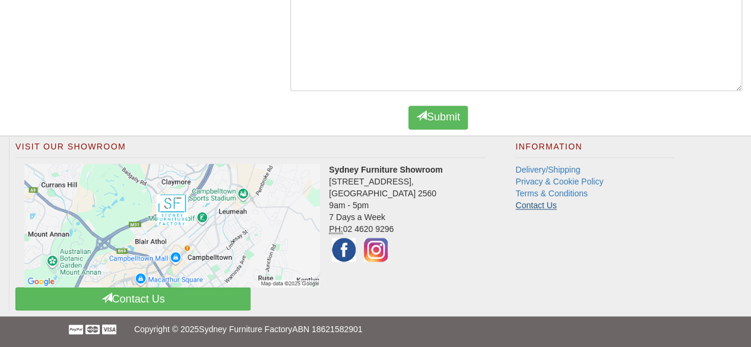 Image resolution: width=751 pixels, height=347 pixels. I want to click on a: Sydney Furniture Factory, so click(245, 329).